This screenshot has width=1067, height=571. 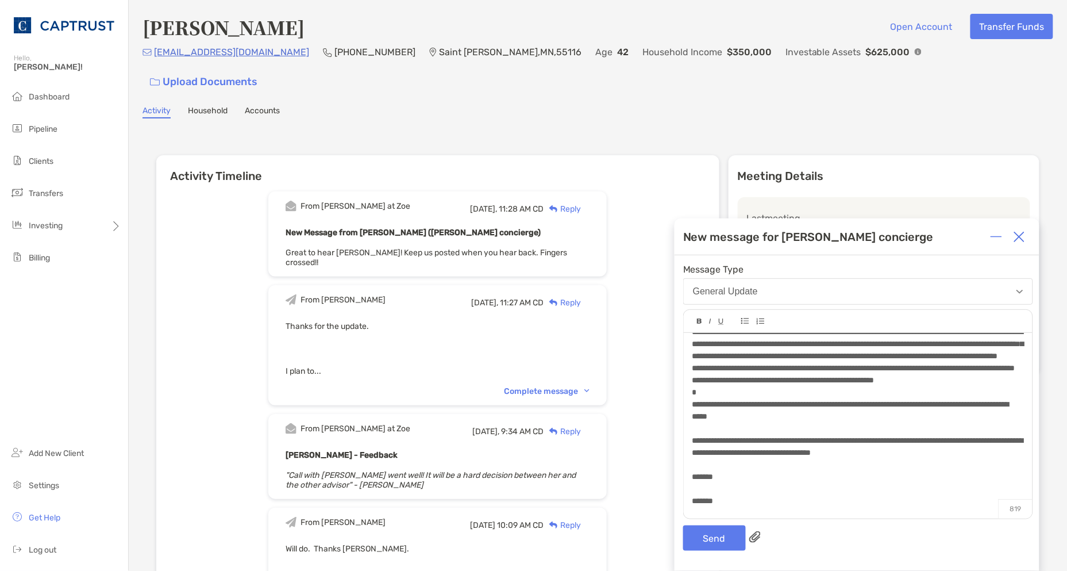 What do you see at coordinates (147, 52) in the screenshot?
I see `img: Email Icon` at bounding box center [147, 52].